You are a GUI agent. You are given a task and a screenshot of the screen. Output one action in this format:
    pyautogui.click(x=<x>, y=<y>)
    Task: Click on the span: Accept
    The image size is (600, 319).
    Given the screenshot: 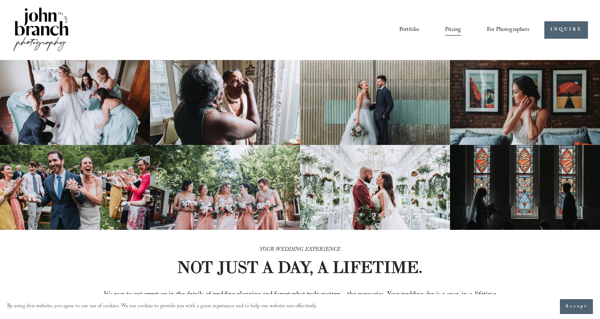 What is the action you would take?
    pyautogui.click(x=576, y=306)
    